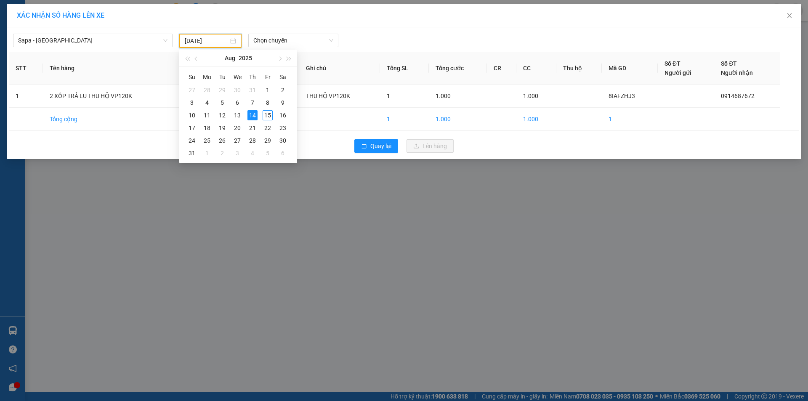 This screenshot has height=401, width=808. What do you see at coordinates (253, 153) in the screenshot?
I see `td: 2025-09-04` at bounding box center [253, 153].